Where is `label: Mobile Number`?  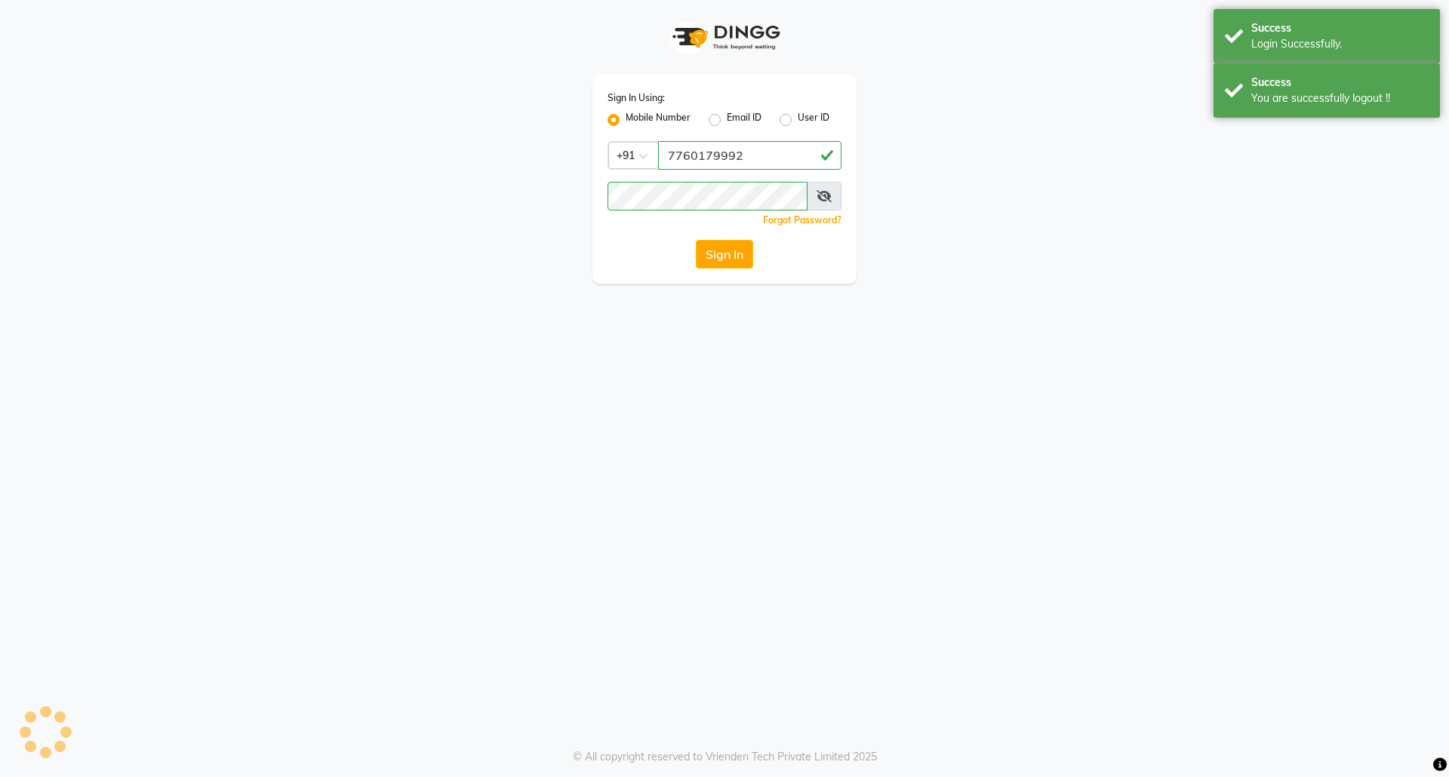 label: Mobile Number is located at coordinates (658, 120).